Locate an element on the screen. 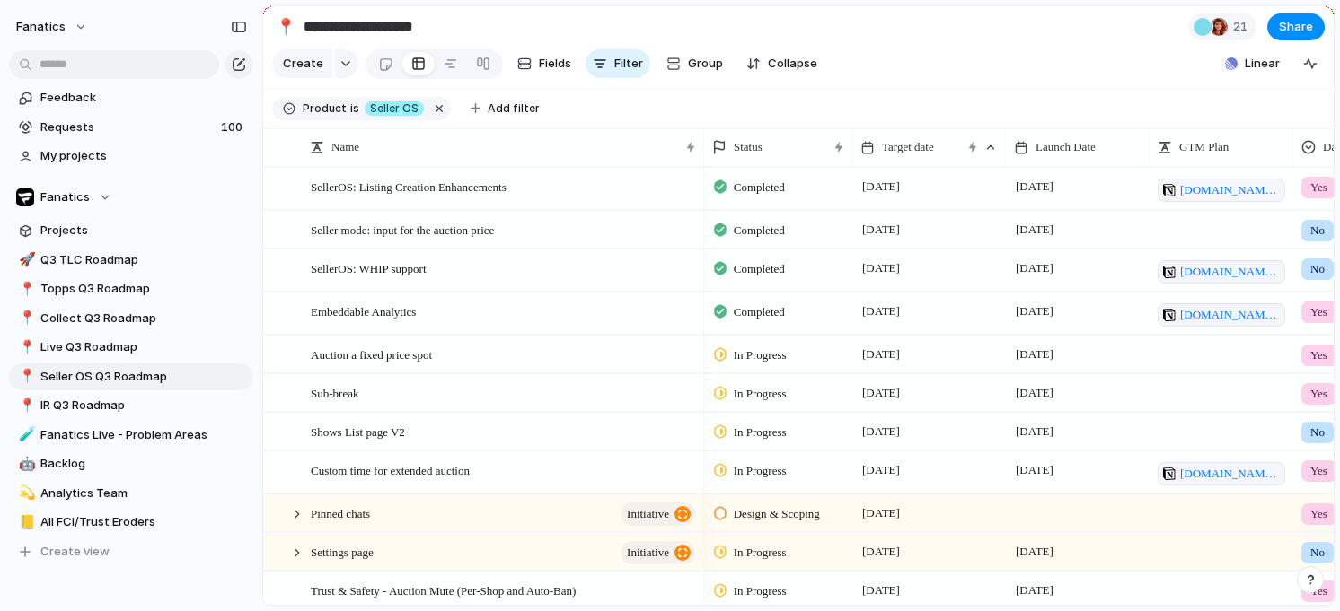 This screenshot has height=611, width=1340. span: Live Q3 Roadmap is located at coordinates (144, 347).